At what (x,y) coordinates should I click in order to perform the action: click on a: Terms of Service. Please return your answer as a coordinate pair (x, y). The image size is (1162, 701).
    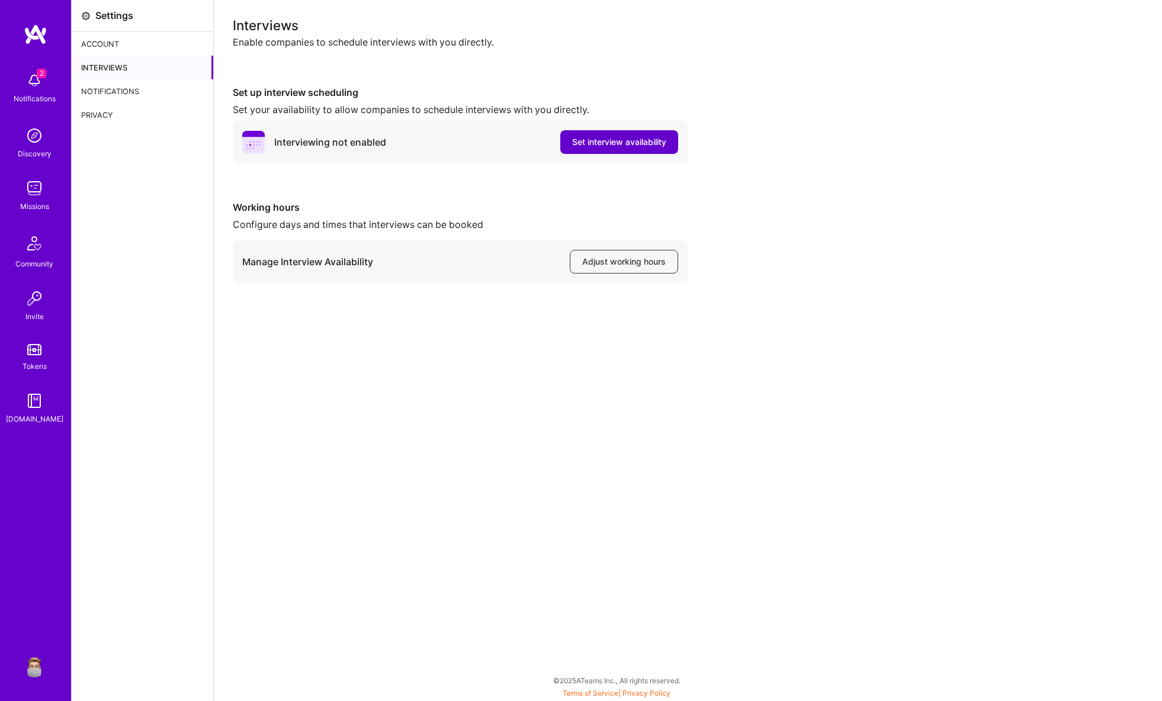
    Looking at the image, I should click on (590, 693).